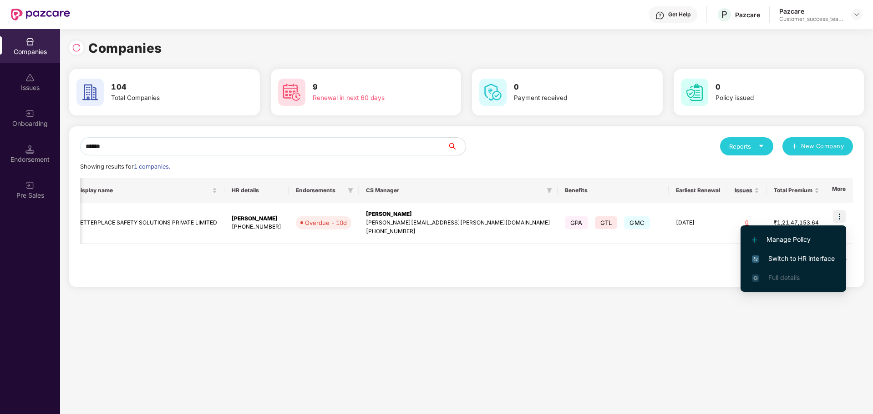  Describe the element at coordinates (370, 98) in the screenshot. I see `div: Renewal in next 60 days` at that location.